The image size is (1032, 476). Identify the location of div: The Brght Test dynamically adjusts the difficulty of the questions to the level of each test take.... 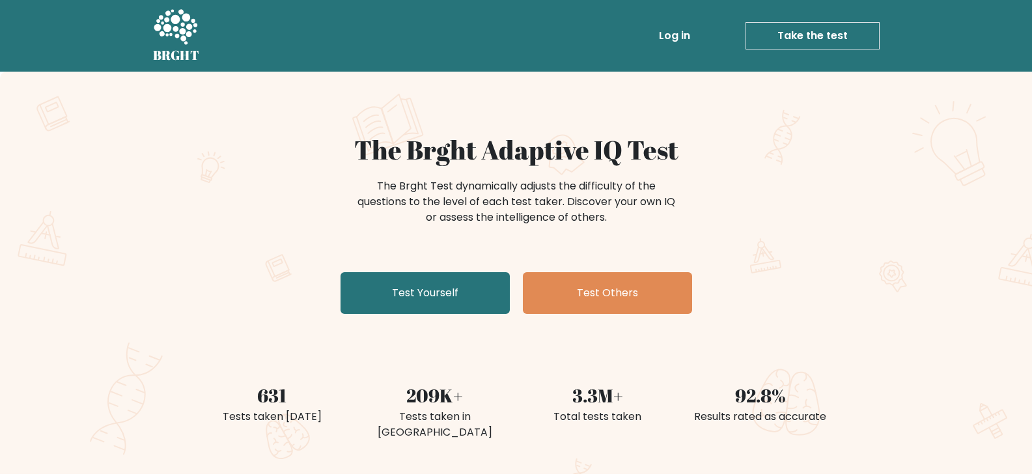
(516, 202).